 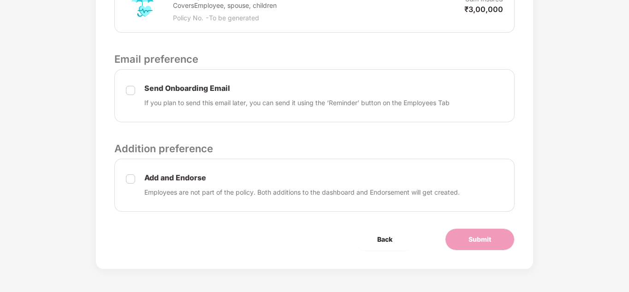 What do you see at coordinates (385, 239) in the screenshot?
I see `button: Back` at bounding box center [385, 239].